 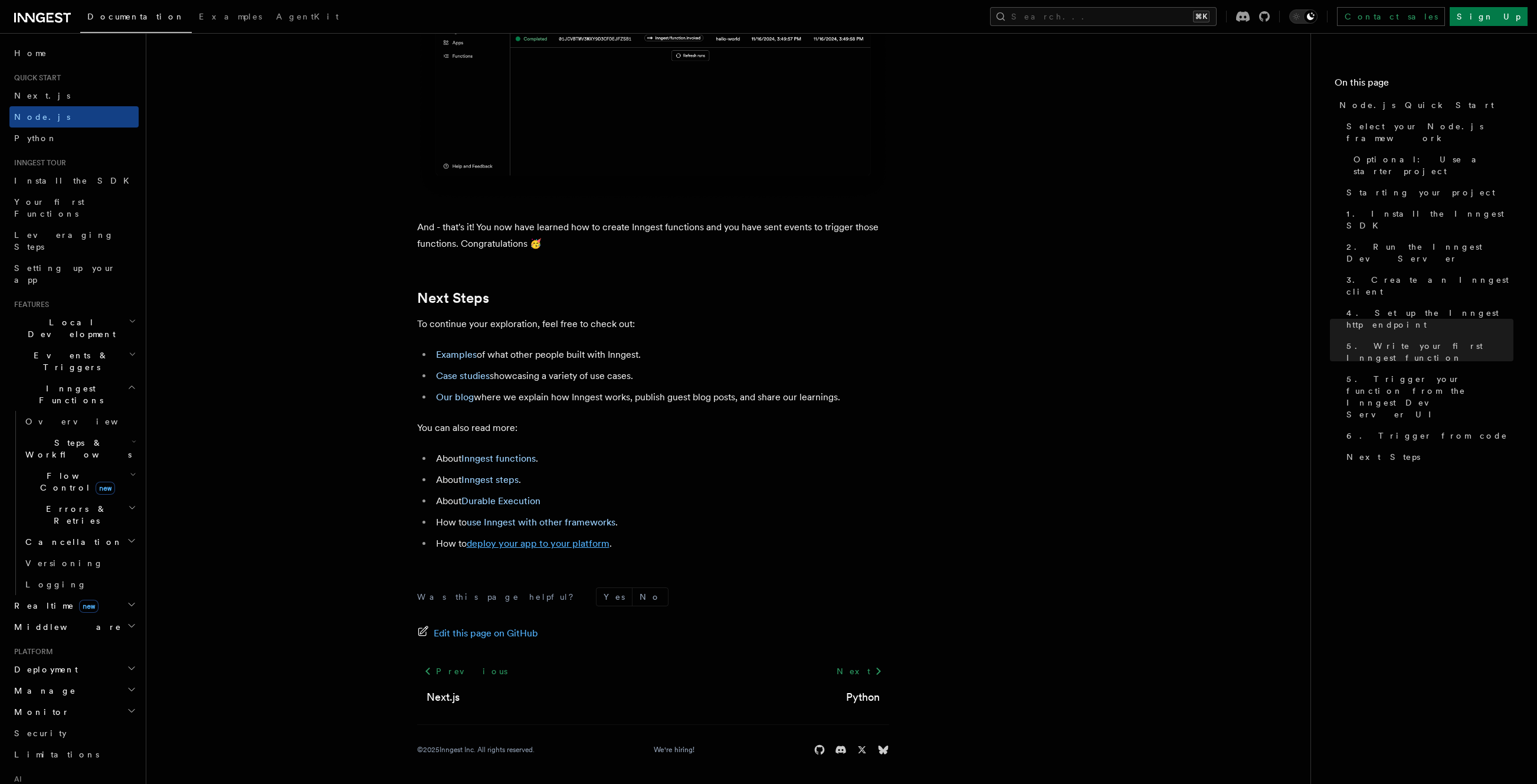 I want to click on span: Python, so click(x=35, y=138).